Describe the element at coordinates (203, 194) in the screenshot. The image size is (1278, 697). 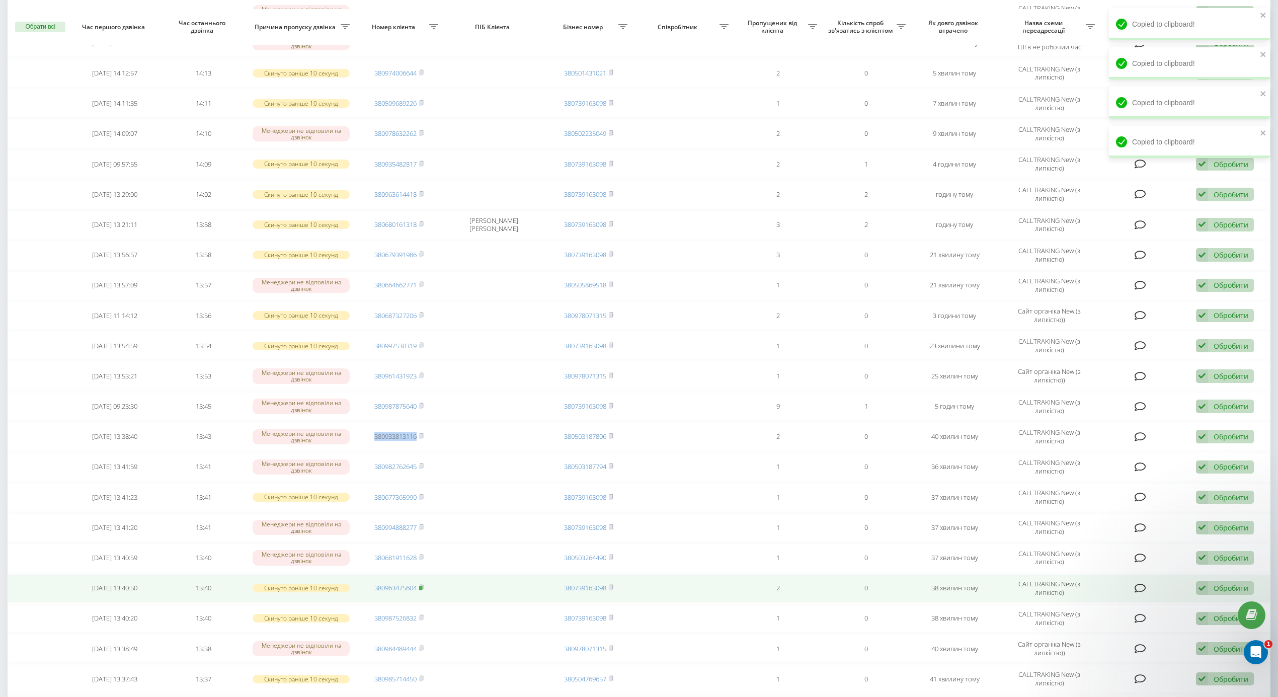
I see `td: 14:02` at that location.